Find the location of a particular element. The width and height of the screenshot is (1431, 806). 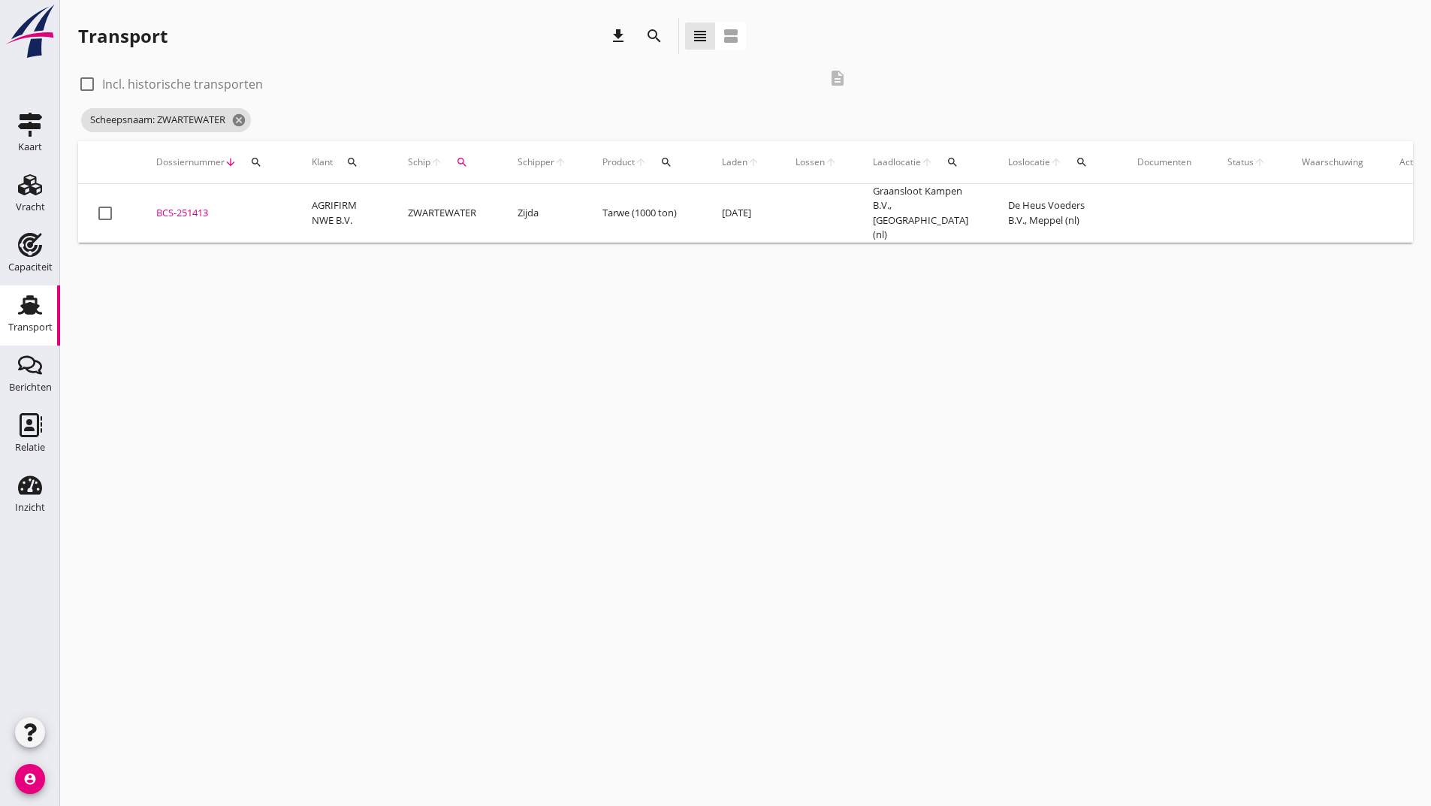

span: Scheepsnaam: ZWARTEWATER is located at coordinates (166, 120).